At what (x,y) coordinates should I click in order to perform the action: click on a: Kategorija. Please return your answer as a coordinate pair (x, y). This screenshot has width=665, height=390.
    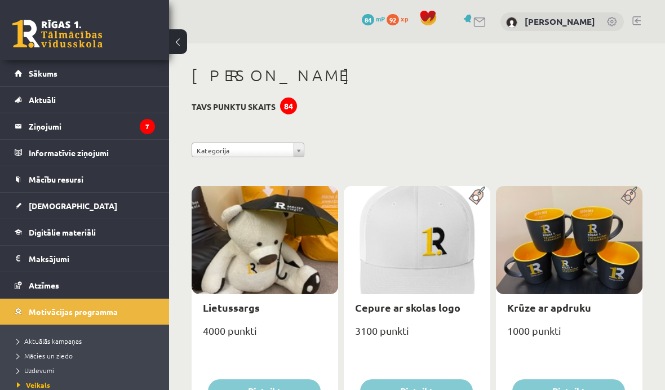
    Looking at the image, I should click on (248, 150).